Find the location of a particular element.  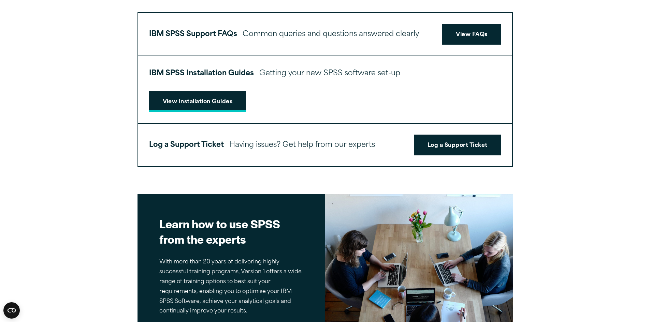

h3: IBM SPSS Installation Guides is located at coordinates (201, 74).